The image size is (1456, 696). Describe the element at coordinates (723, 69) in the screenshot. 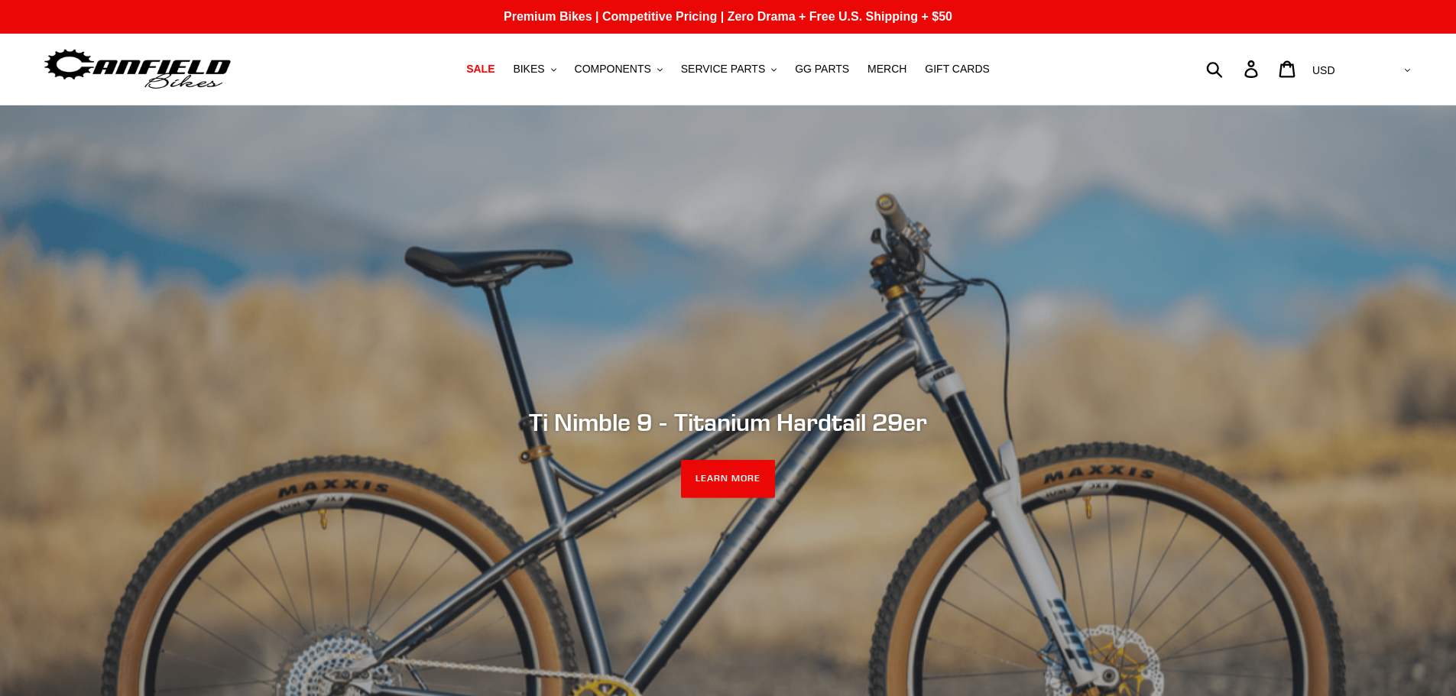

I see `span: SERVICE PARTS` at that location.